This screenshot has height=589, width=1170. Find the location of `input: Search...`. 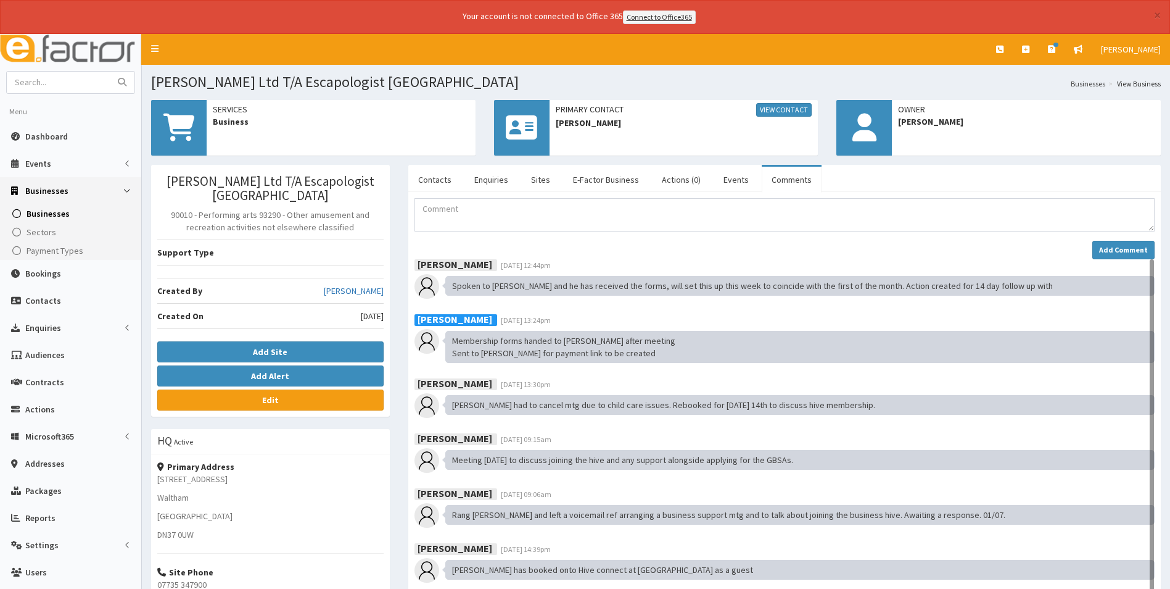

input: Search... is located at coordinates (59, 82).